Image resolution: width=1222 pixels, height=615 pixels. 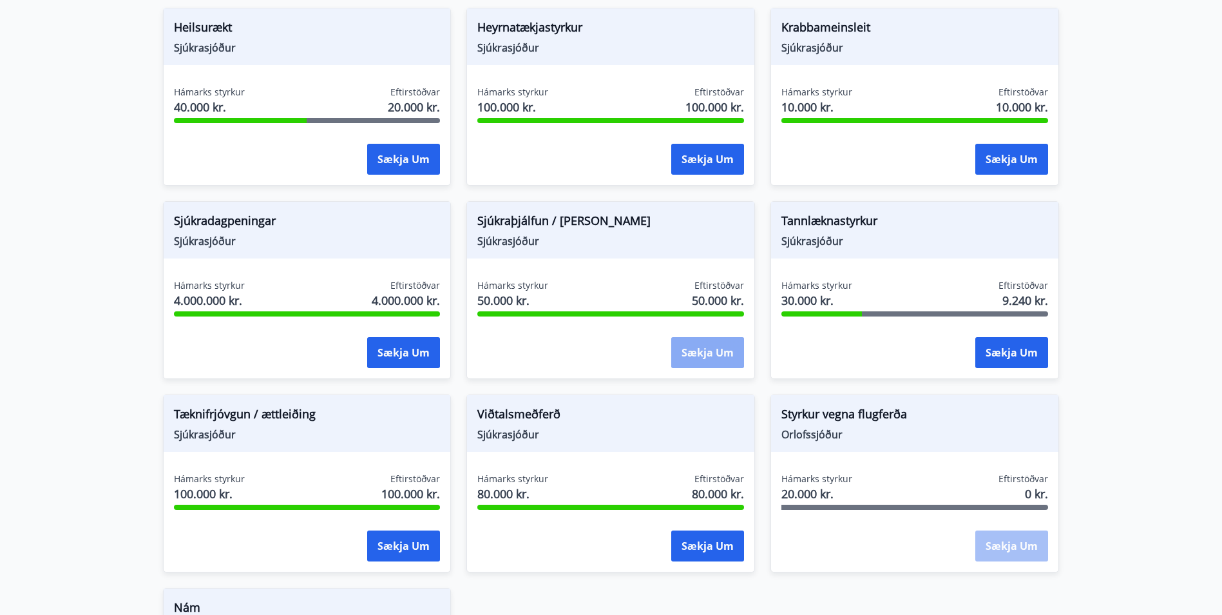 I want to click on span: 30.000 kr., so click(x=817, y=300).